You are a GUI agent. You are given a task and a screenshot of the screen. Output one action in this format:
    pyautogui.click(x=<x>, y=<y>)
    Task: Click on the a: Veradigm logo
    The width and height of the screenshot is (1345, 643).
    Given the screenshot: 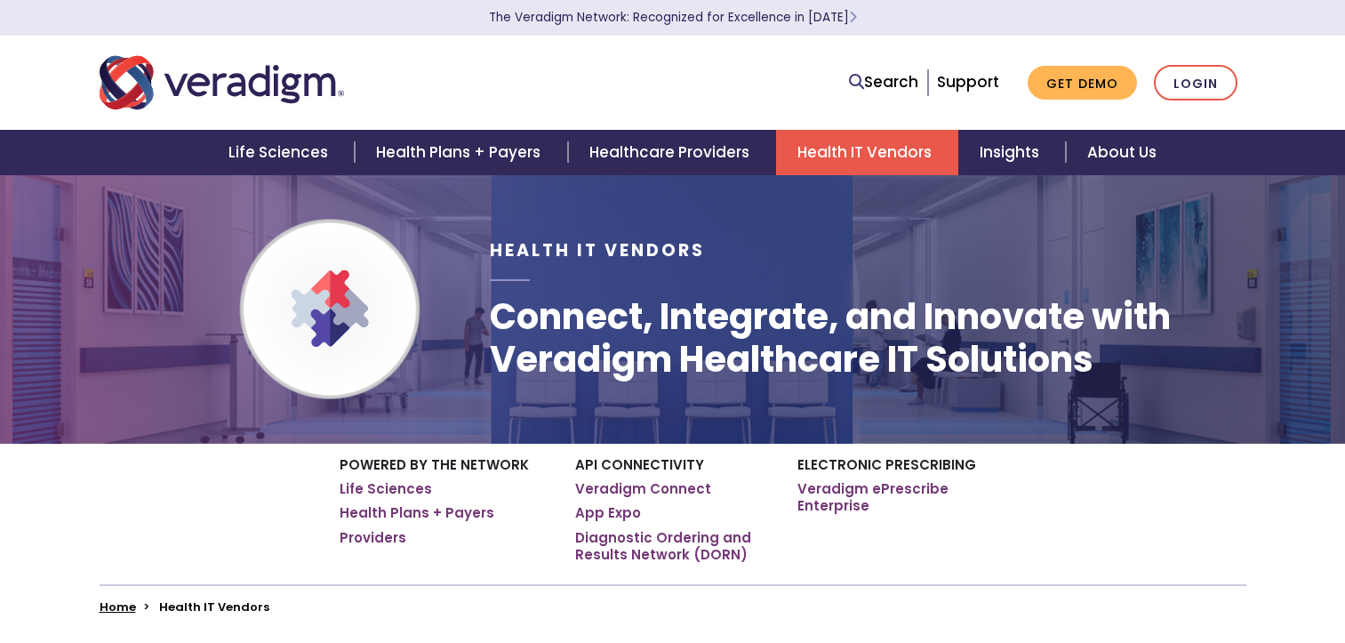 What is the action you would take?
    pyautogui.click(x=221, y=83)
    